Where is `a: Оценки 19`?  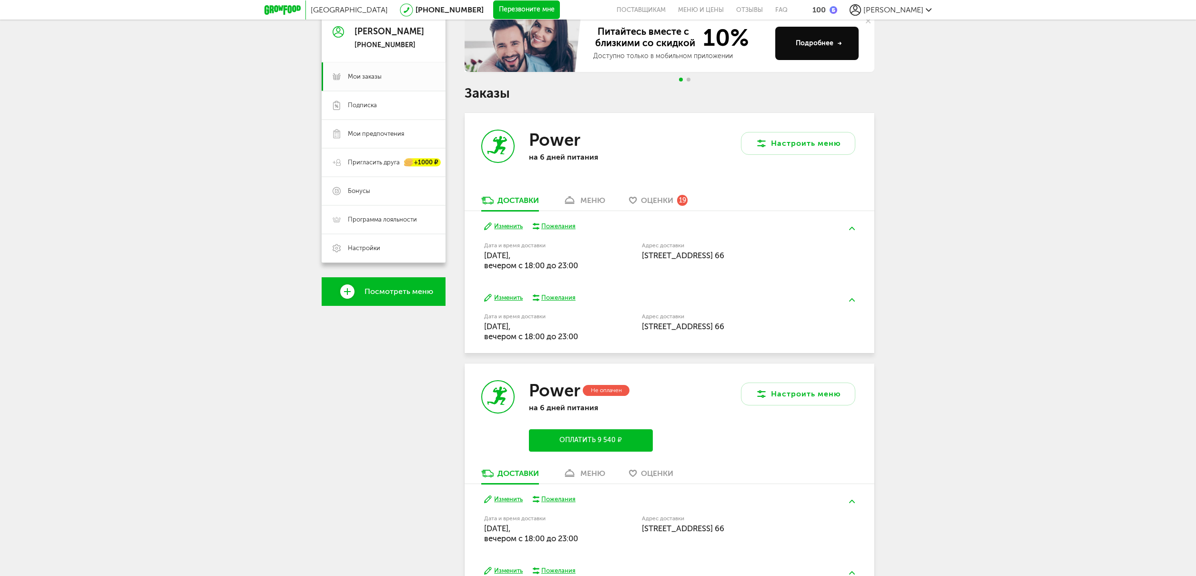
a: Оценки 19 is located at coordinates (658, 203).